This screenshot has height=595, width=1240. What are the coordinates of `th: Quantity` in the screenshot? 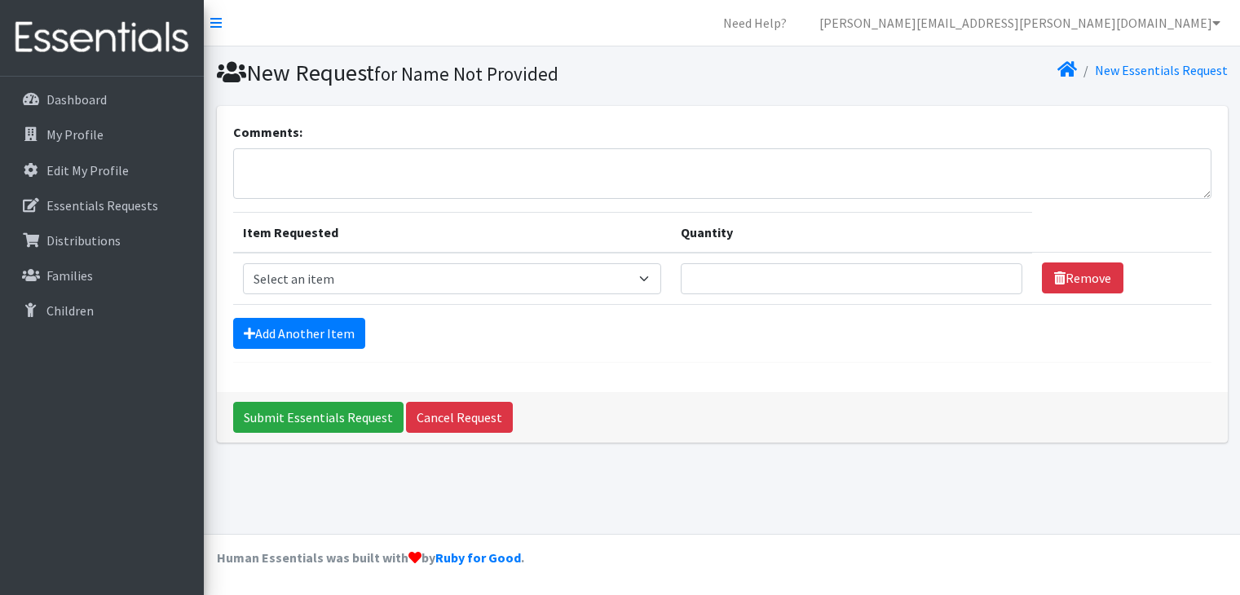 It's located at (852, 232).